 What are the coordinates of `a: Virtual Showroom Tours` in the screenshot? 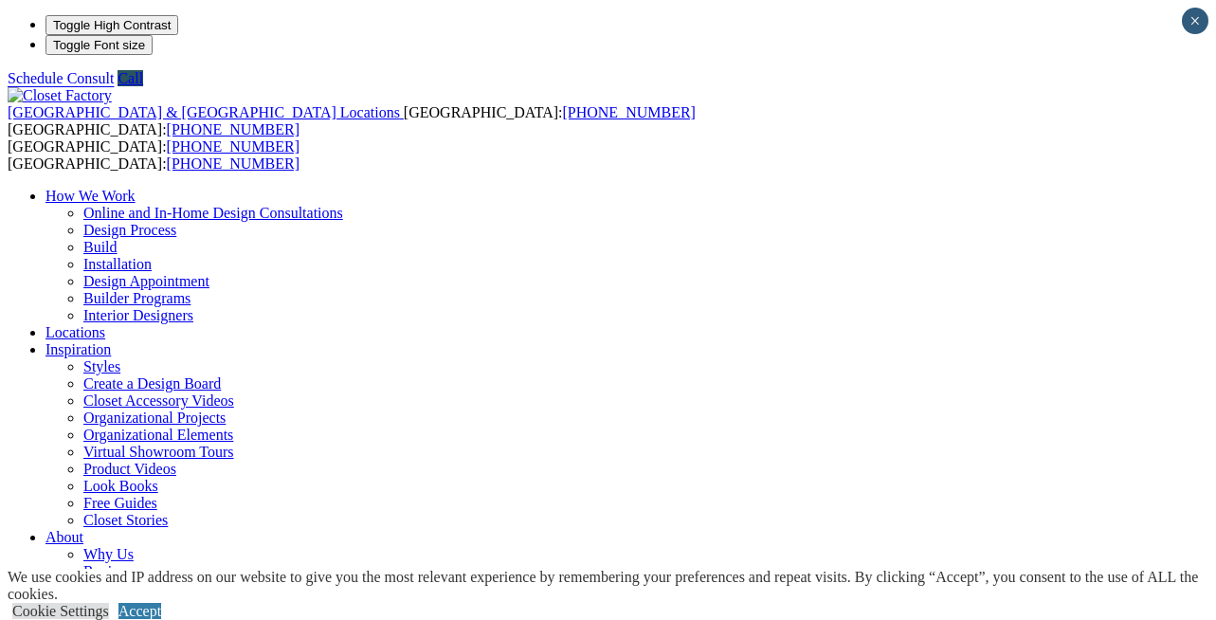 It's located at (158, 451).